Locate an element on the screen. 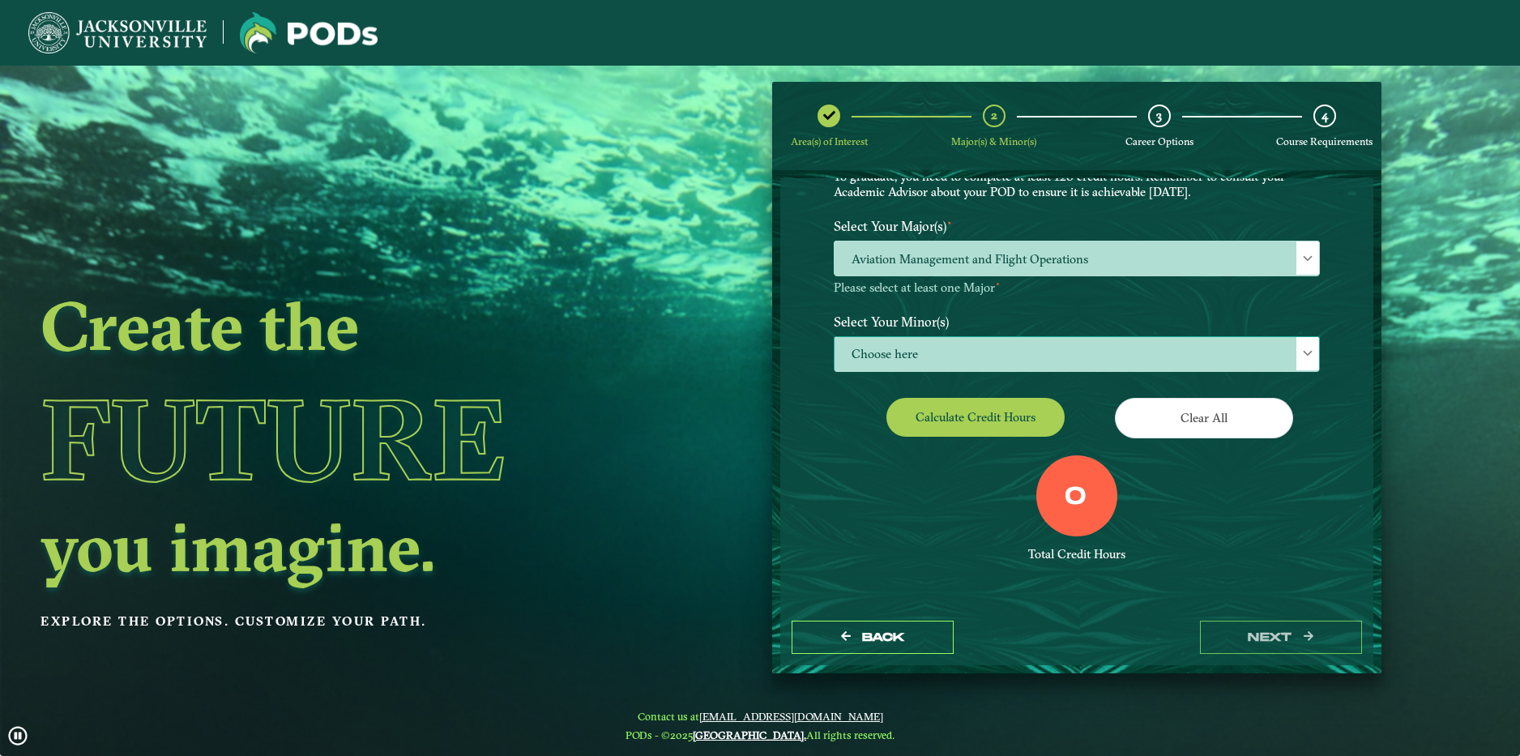 The image size is (1520, 756). span: Contact us at is located at coordinates (760, 716).